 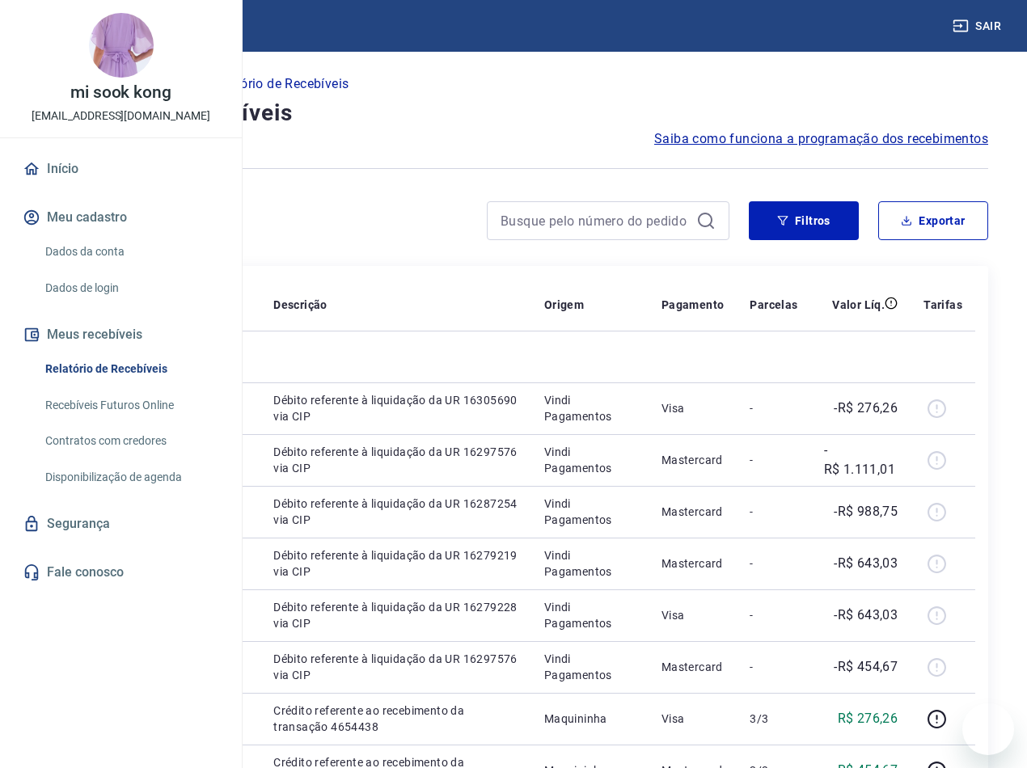 I want to click on p: Tarifas, so click(x=943, y=305).